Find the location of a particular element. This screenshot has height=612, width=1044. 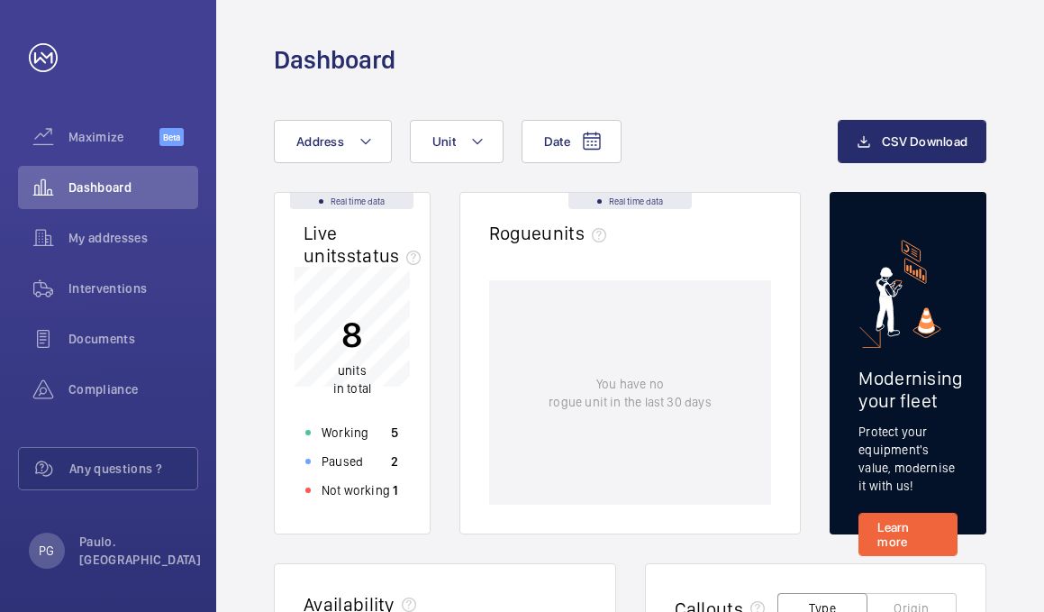

h1: Dashboard is located at coordinates (334, 59).